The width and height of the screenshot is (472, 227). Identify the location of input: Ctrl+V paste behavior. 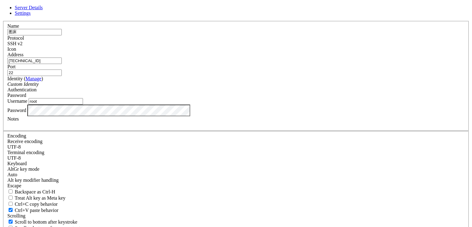
(10, 210).